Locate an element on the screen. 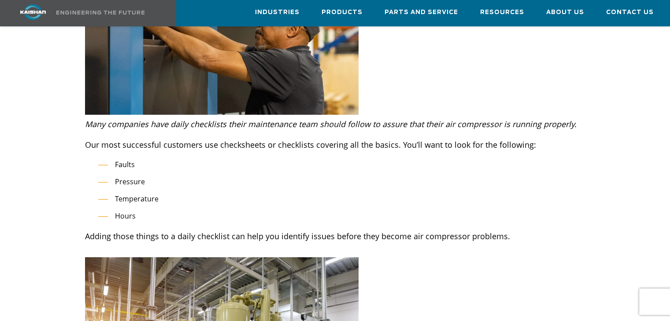  a: Parts and Service is located at coordinates (421, 12).